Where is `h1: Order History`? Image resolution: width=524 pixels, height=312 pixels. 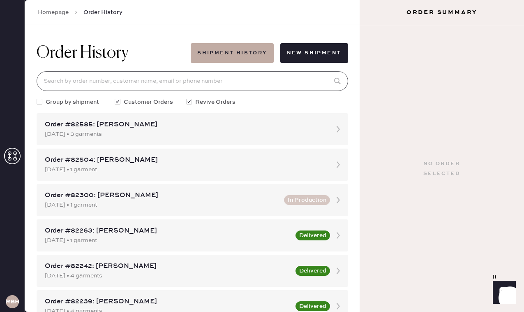 h1: Order History is located at coordinates (83, 53).